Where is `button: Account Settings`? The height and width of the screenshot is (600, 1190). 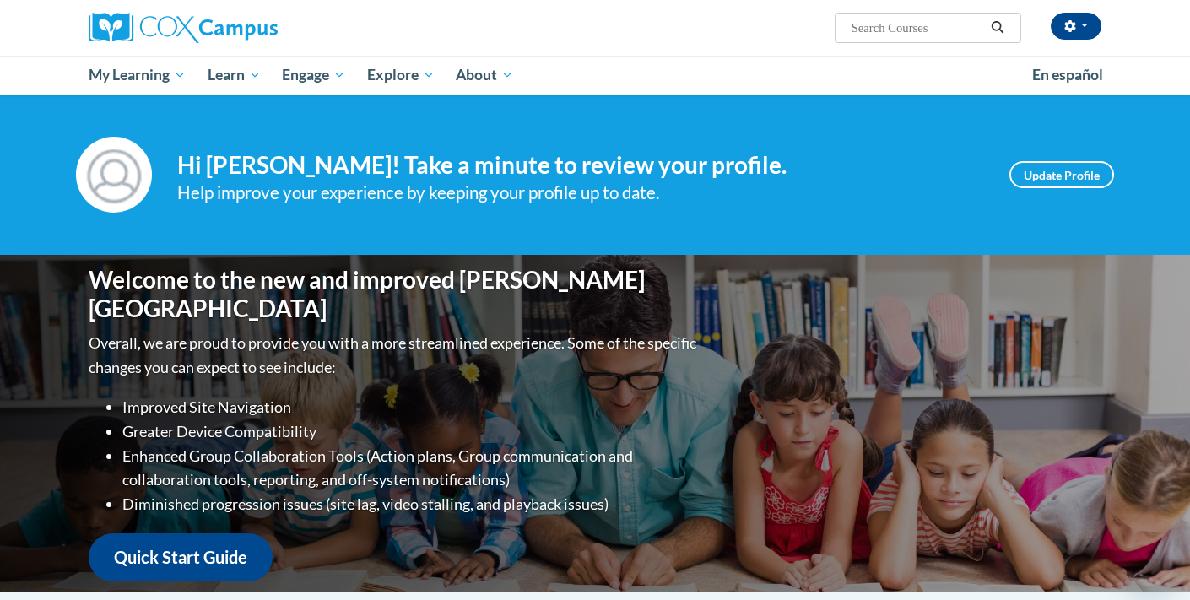 button: Account Settings is located at coordinates (1076, 26).